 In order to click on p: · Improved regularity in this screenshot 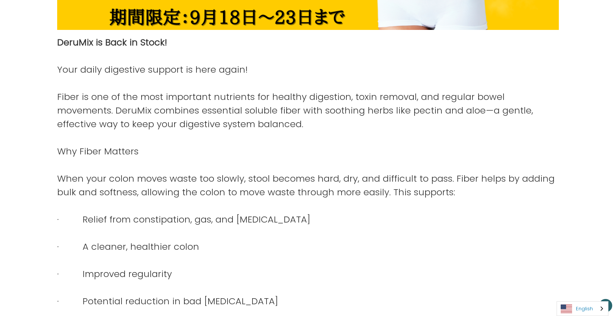, I will do `click(308, 274)`.